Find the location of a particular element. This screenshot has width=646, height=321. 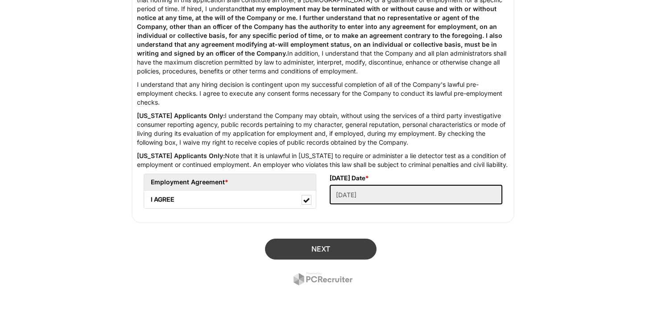

strong: that my employment may be terminated with or without cause and with or without notice at any time... is located at coordinates (319, 31).